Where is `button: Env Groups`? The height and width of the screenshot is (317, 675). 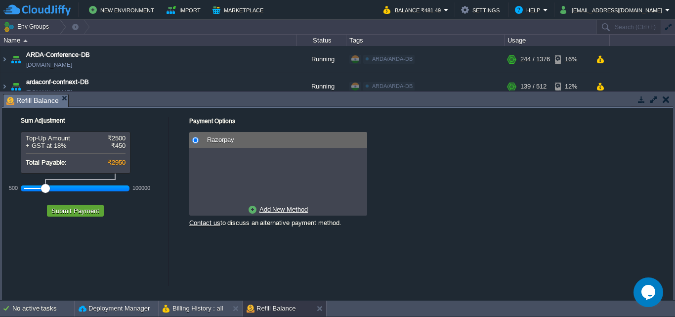 button: Env Groups is located at coordinates (28, 27).